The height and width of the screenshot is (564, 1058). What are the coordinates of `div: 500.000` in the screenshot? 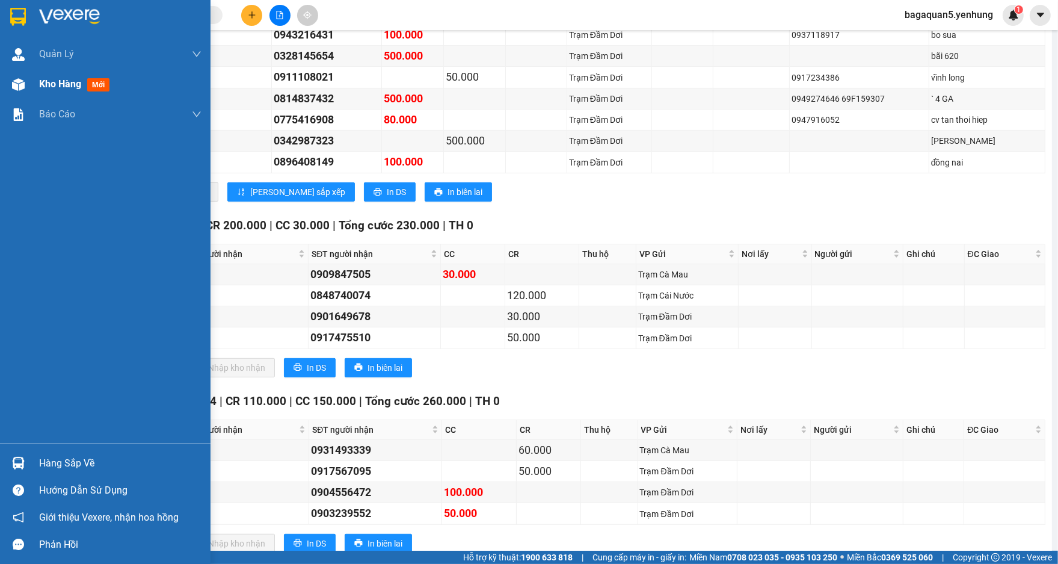 It's located at (413, 99).